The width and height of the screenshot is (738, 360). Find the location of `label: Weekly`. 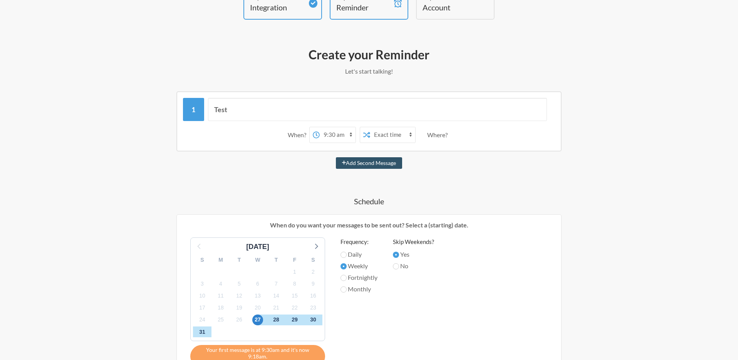

label: Weekly is located at coordinates (359, 266).